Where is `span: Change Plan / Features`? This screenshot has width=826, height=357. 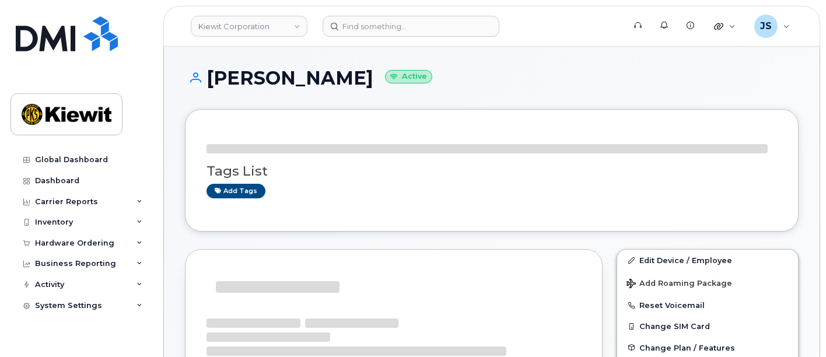
span: Change Plan / Features is located at coordinates (687, 347).